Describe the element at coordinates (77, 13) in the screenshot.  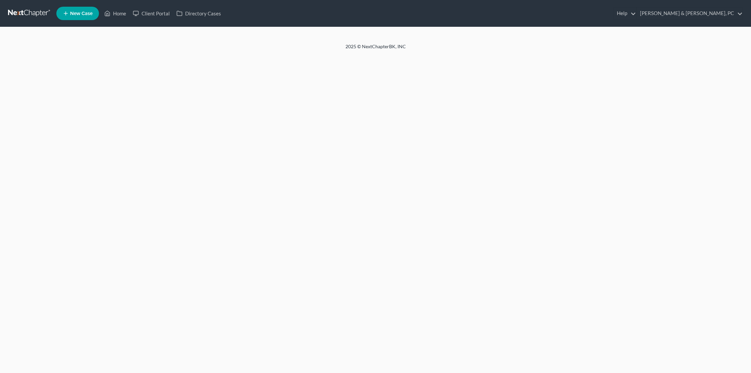
I see `new-legal-case-button: New Case` at that location.